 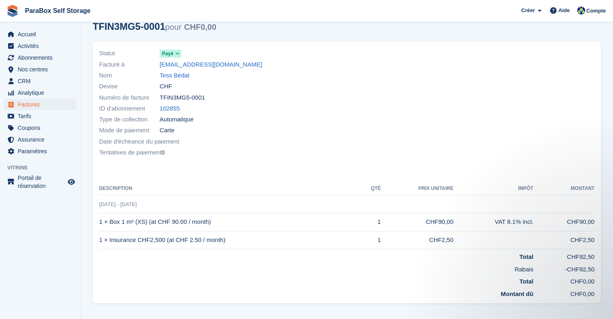 I want to click on td: Rabais, so click(x=316, y=268).